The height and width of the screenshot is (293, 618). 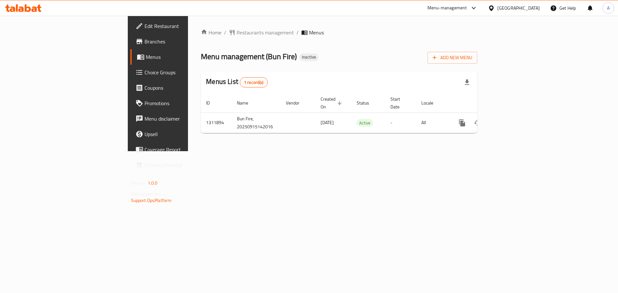 What do you see at coordinates (185, 150) in the screenshot?
I see `span: Coverage Report` at bounding box center [185, 150].